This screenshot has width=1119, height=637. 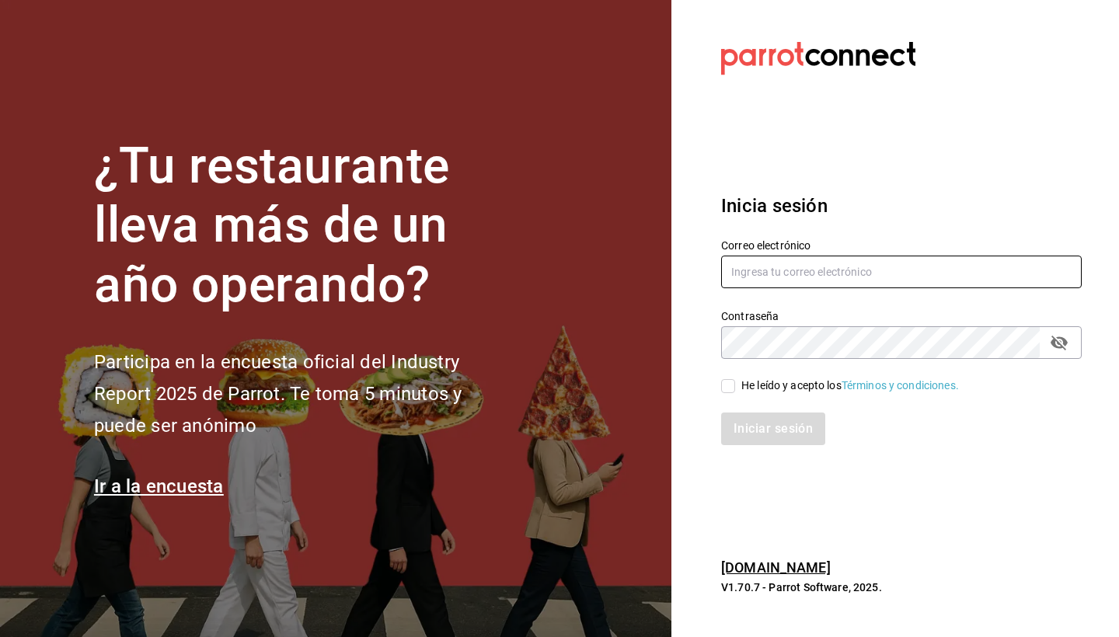 What do you see at coordinates (902, 316) in the screenshot?
I see `label: Contraseña` at bounding box center [902, 316].